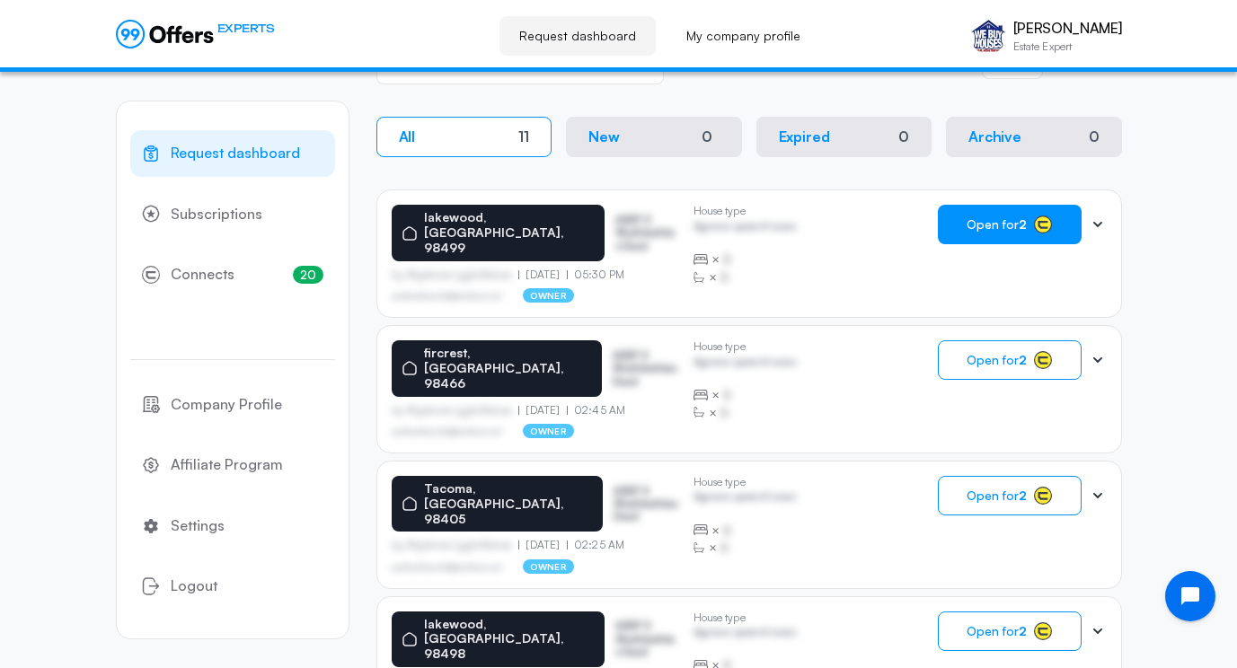 This screenshot has height=668, width=1237. I want to click on span: Affiliate Program, so click(226, 465).